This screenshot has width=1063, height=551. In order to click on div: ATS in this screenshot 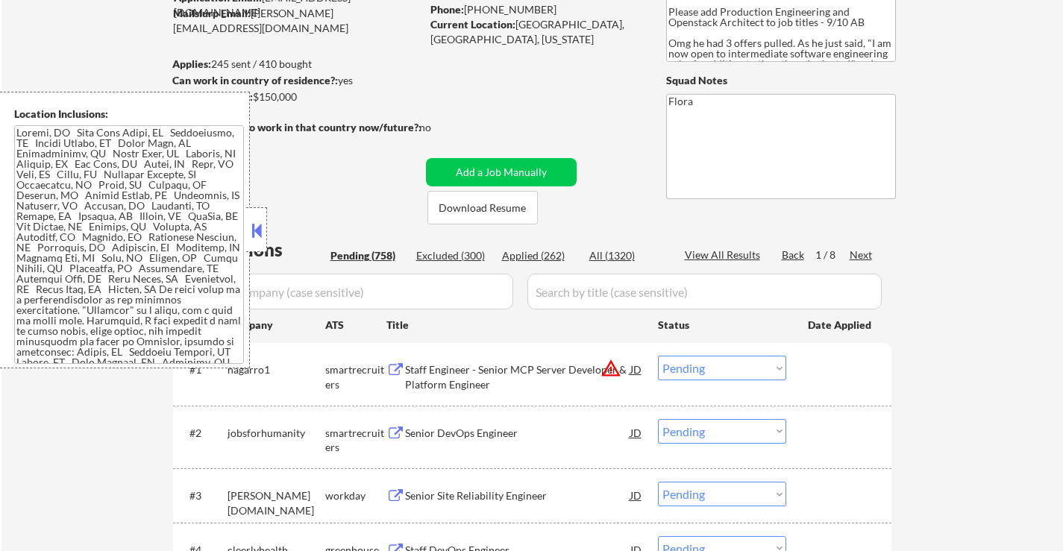, I will do `click(356, 325)`.